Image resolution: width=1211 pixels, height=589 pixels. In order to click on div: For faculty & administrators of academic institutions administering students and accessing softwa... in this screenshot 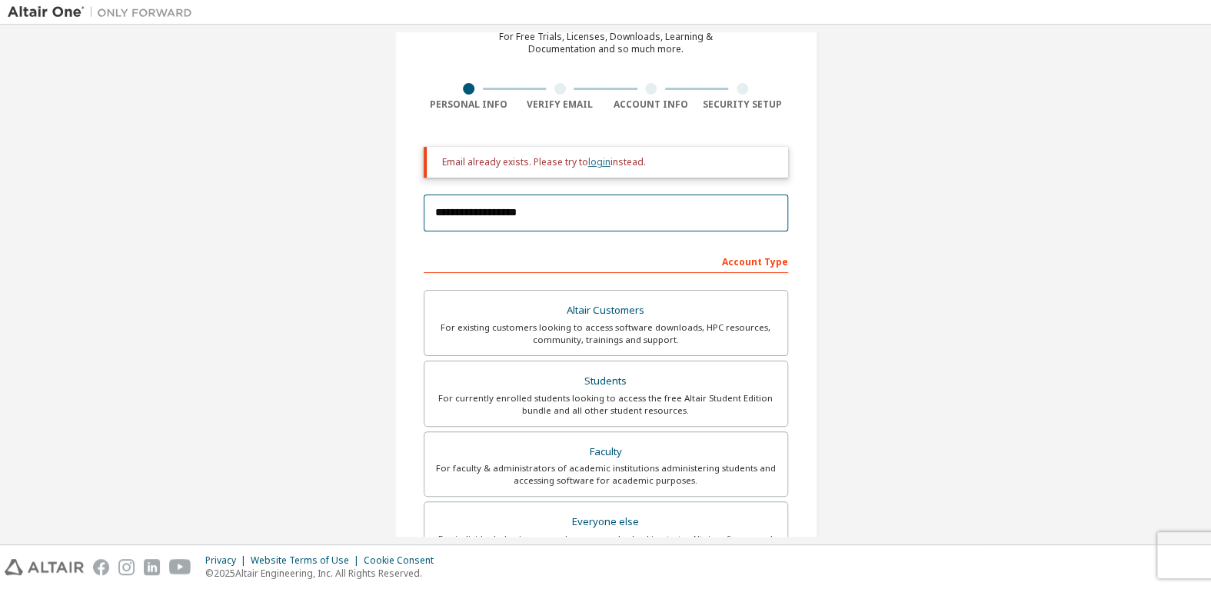, I will do `click(606, 474)`.